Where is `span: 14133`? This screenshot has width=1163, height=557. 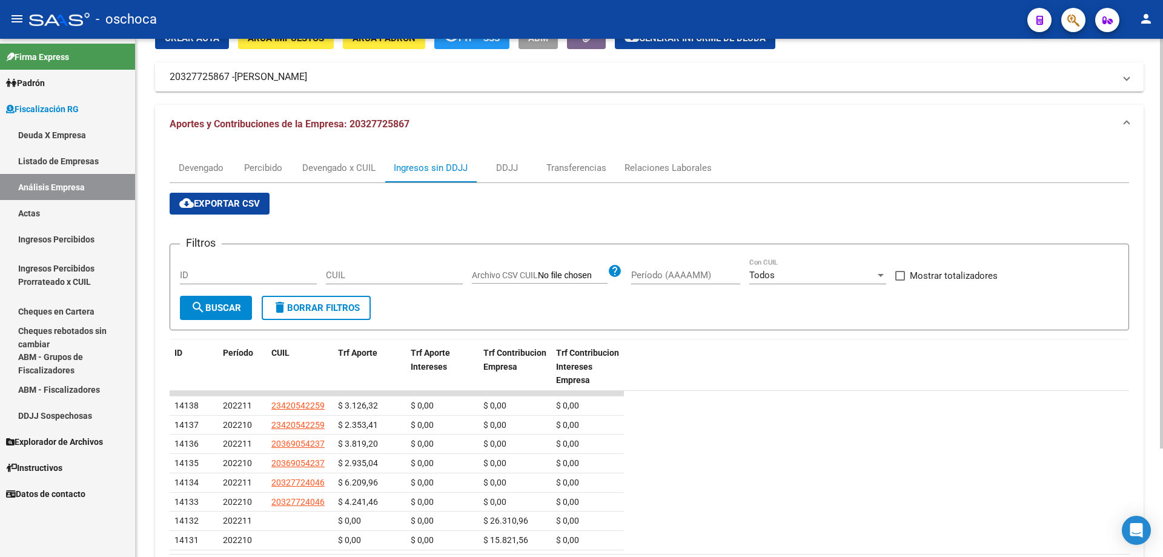 span: 14133 is located at coordinates (187, 502).